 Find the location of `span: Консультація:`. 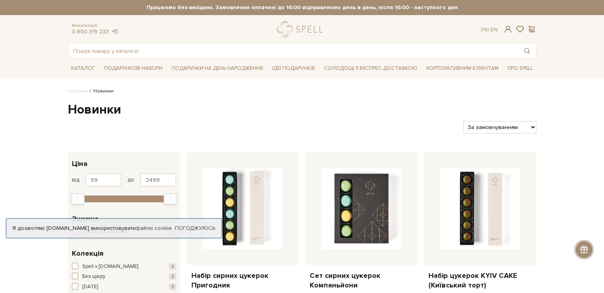

span: Консультація: is located at coordinates (95, 25).